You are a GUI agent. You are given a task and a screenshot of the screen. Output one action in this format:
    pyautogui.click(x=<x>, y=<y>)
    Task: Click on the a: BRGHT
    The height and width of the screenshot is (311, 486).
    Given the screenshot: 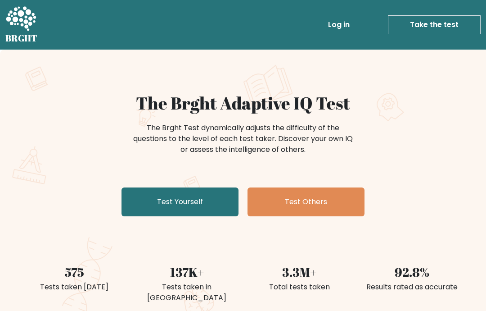 What is the action you would take?
    pyautogui.click(x=22, y=25)
    